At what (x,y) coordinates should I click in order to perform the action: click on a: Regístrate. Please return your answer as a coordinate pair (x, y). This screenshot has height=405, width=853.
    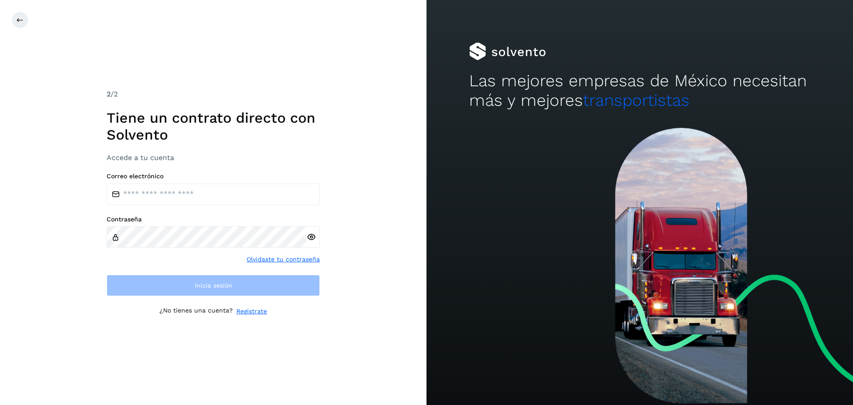
    Looking at the image, I should click on (251, 311).